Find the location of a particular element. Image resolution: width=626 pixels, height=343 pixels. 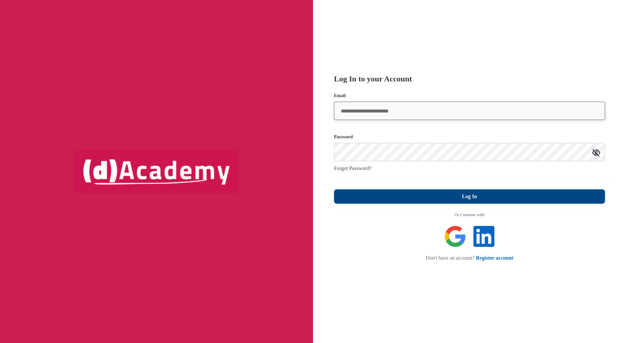

button: Log In is located at coordinates (469, 197).